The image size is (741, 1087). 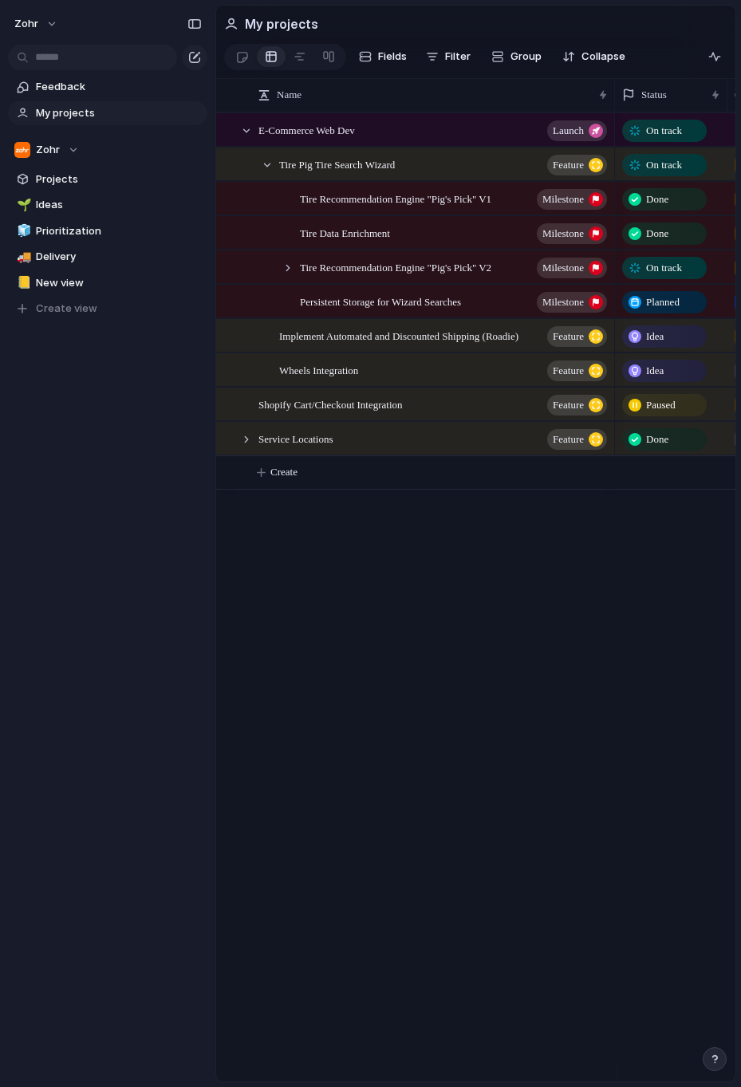 What do you see at coordinates (26, 24) in the screenshot?
I see `span: zohr` at bounding box center [26, 24].